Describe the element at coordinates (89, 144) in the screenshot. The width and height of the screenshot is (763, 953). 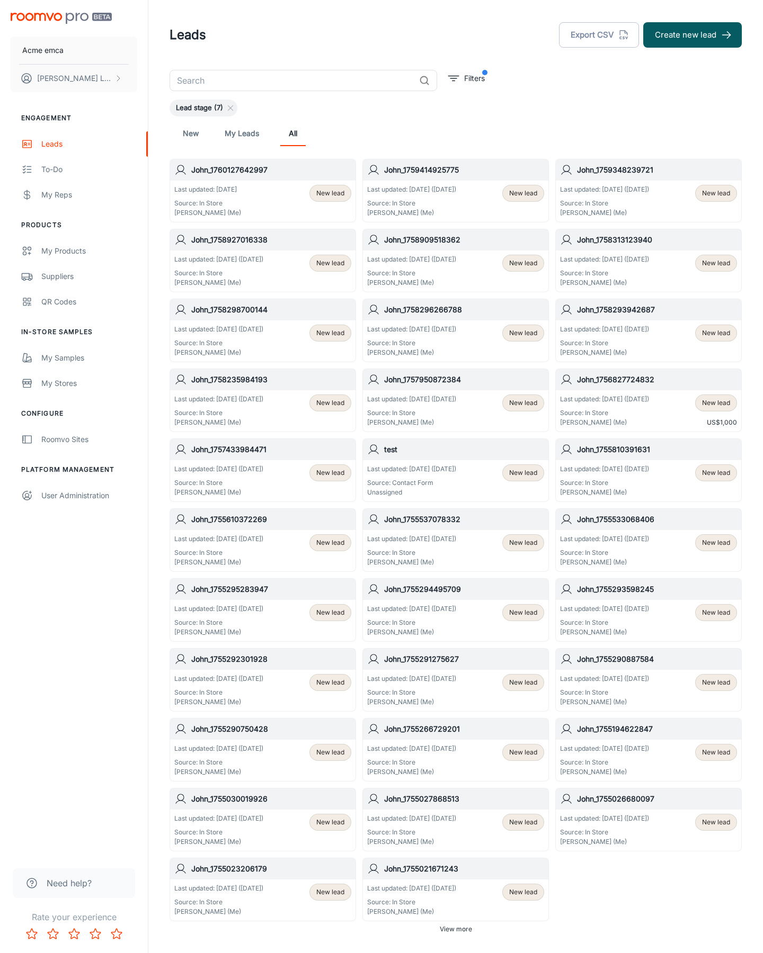
I see `div: Leads` at that location.